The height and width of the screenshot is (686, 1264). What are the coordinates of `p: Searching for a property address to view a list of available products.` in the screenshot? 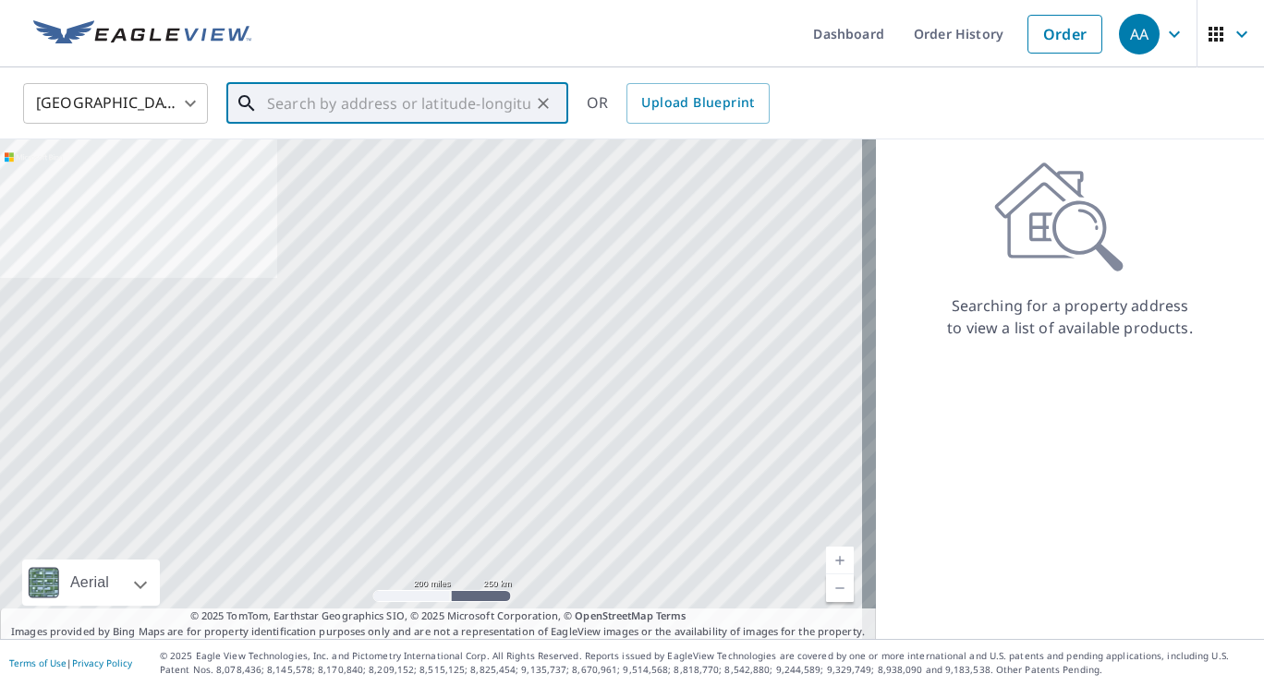 It's located at (1070, 317).